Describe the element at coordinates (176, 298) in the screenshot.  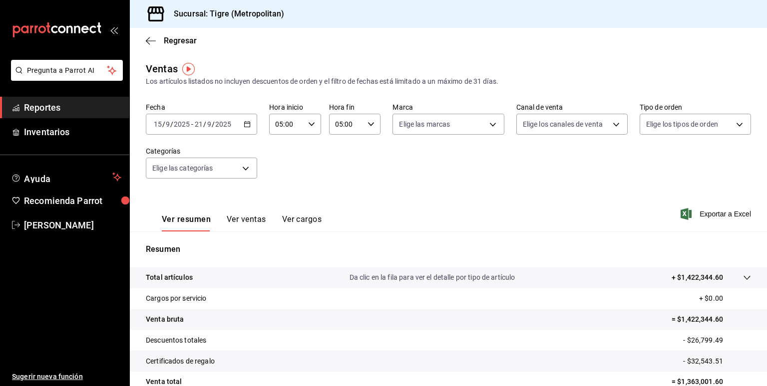
I see `p: Cargos por servicio` at that location.